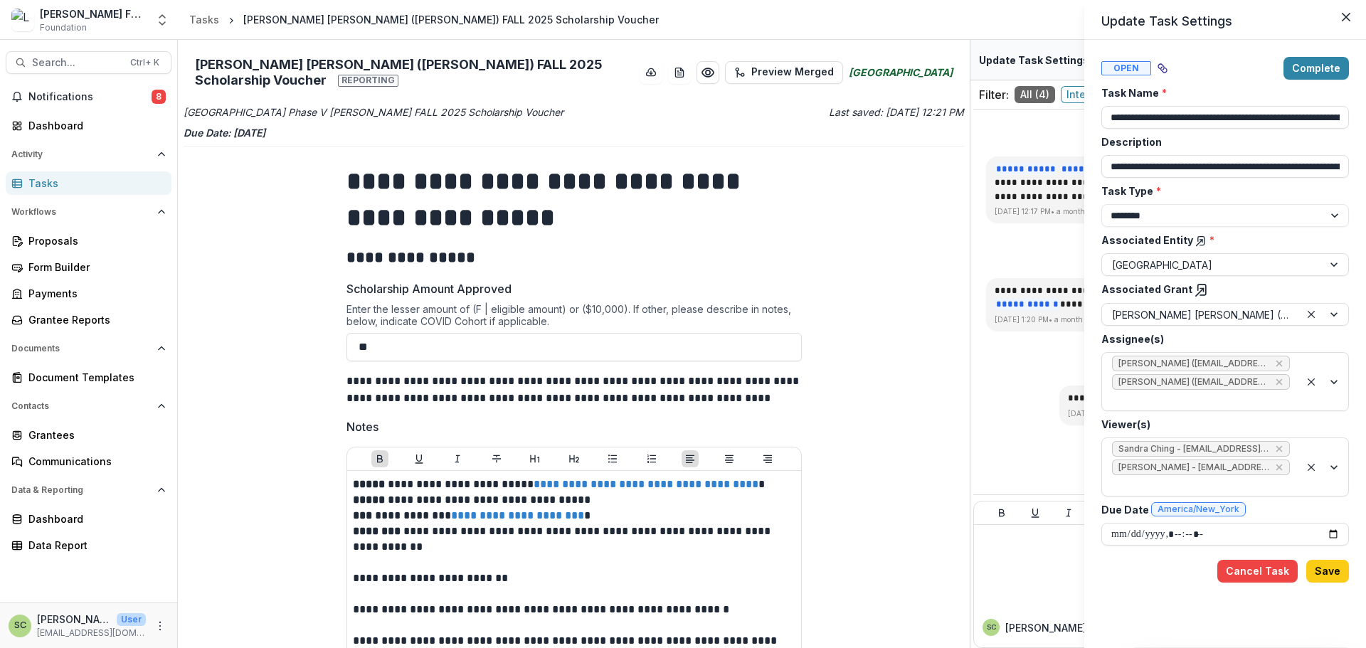 The height and width of the screenshot is (648, 1366). Describe the element at coordinates (1163, 68) in the screenshot. I see `button: View dependent tasks` at that location.